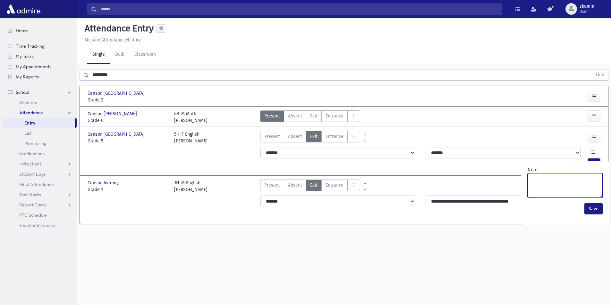 The width and height of the screenshot is (611, 305). What do you see at coordinates (98, 55) in the screenshot?
I see `a: Single` at bounding box center [98, 55].